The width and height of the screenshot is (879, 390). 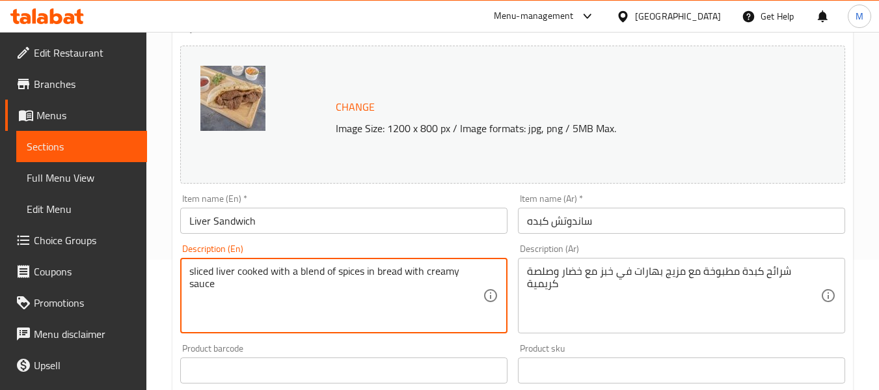 I want to click on textarea: شرائح كبدة مطبوخة مع مزيج بهارات في خبز مع خضار وصلصة كريمية, so click(x=673, y=295).